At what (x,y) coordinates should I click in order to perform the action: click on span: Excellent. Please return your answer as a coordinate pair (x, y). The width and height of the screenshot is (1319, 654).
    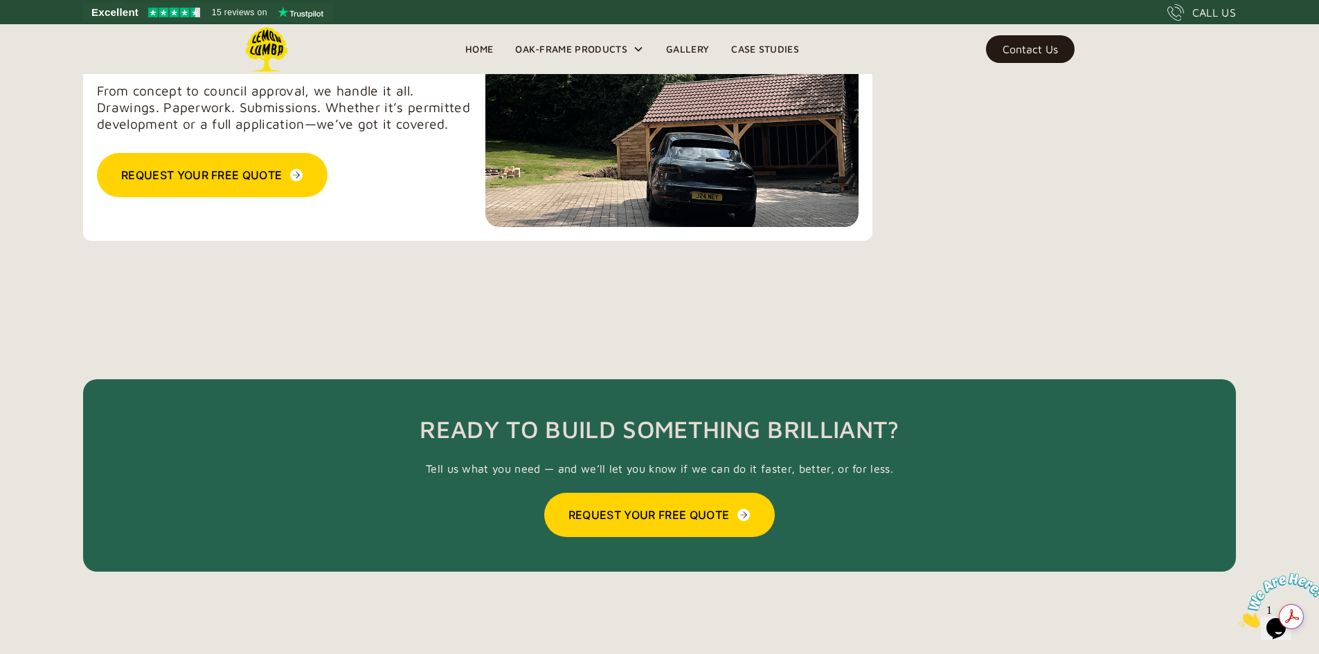
    Looking at the image, I should click on (115, 12).